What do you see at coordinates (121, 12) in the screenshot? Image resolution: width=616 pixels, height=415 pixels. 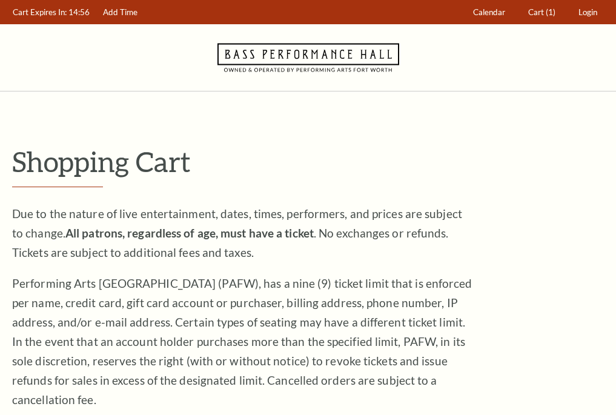 I see `a: Add Time` at bounding box center [121, 12].